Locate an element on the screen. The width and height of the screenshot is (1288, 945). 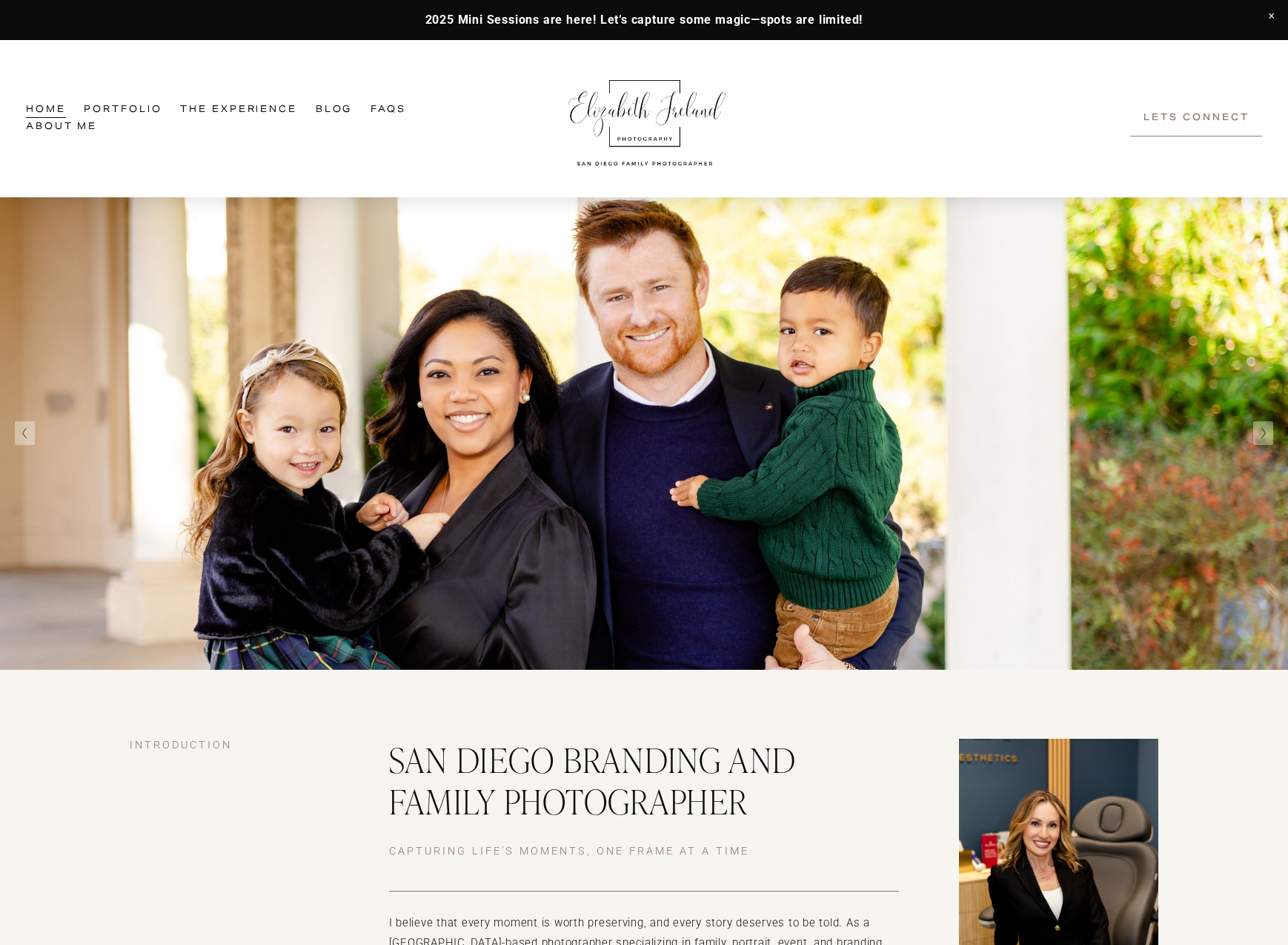
h4: Introduction is located at coordinates (229, 745).